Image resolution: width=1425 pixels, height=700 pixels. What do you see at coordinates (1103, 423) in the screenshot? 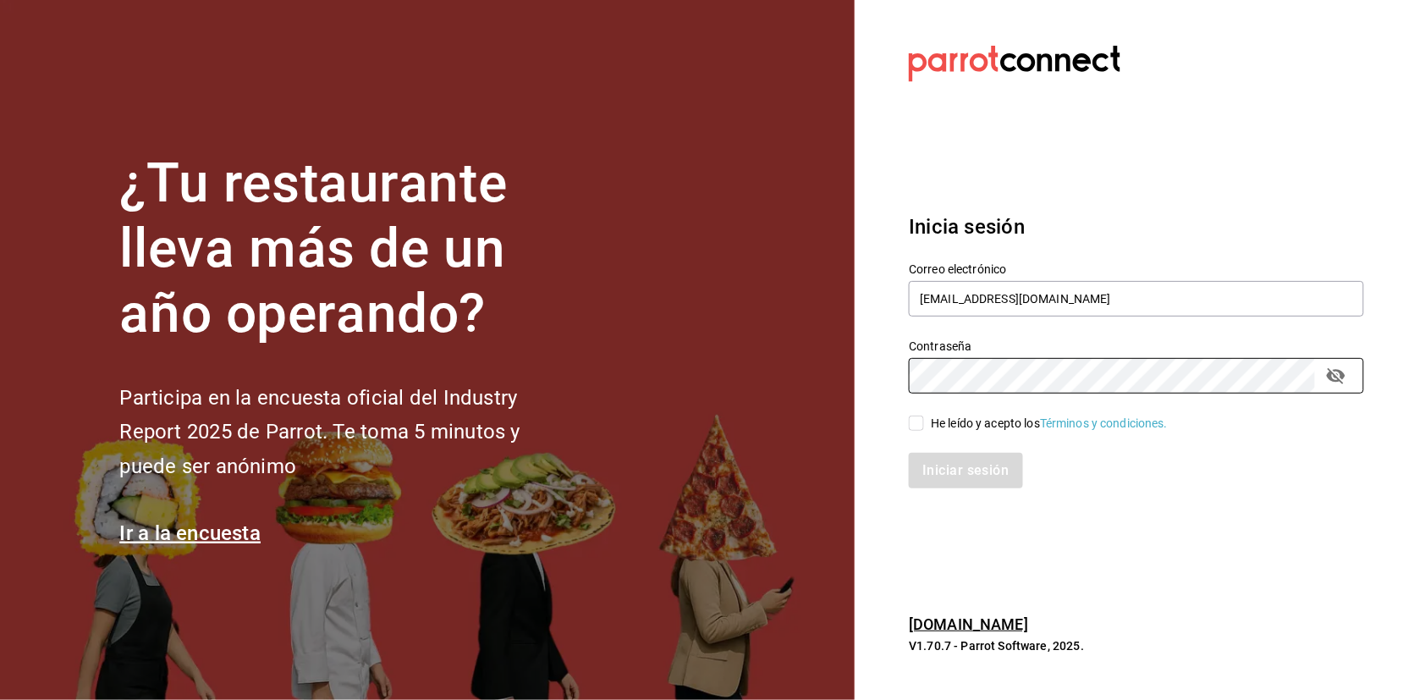
I see `a: Términos y condiciones.` at bounding box center [1103, 423].